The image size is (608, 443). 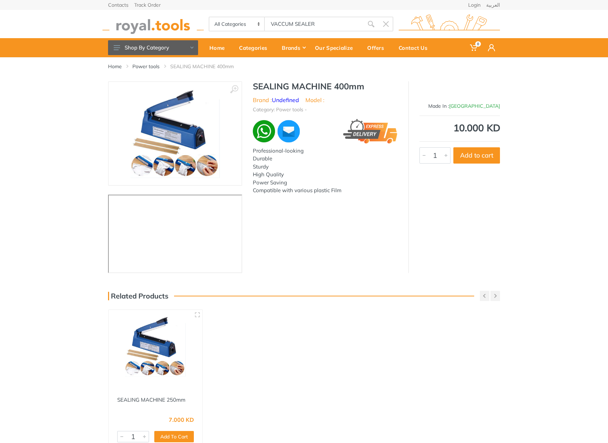 What do you see at coordinates (336, 48) in the screenshot?
I see `a: Our Specialize` at bounding box center [336, 48].